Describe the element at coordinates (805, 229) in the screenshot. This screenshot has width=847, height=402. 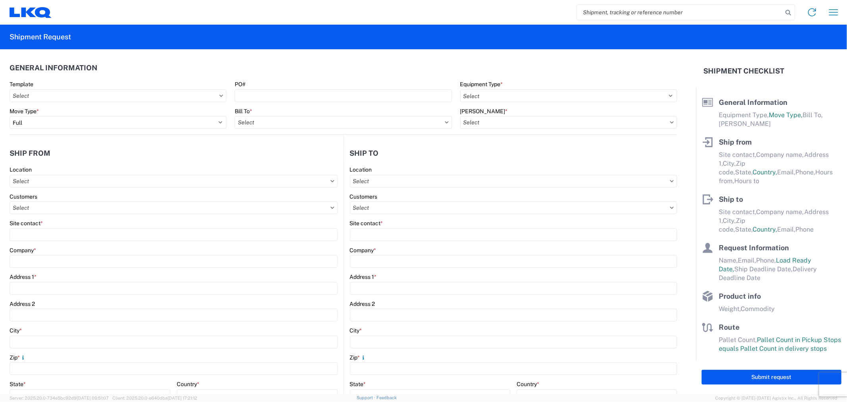
I see `span: Phone` at that location.